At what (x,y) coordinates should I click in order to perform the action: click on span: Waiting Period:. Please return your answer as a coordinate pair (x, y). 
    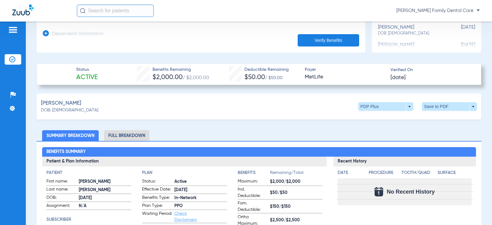
    Looking at the image, I should click on (157, 217).